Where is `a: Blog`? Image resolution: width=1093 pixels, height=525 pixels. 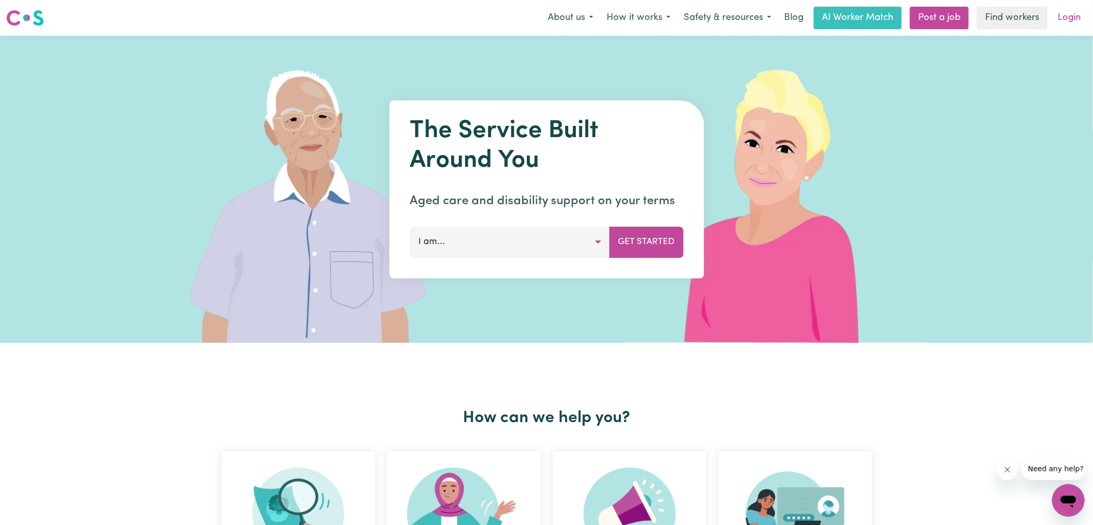
a: Blog is located at coordinates (794, 18).